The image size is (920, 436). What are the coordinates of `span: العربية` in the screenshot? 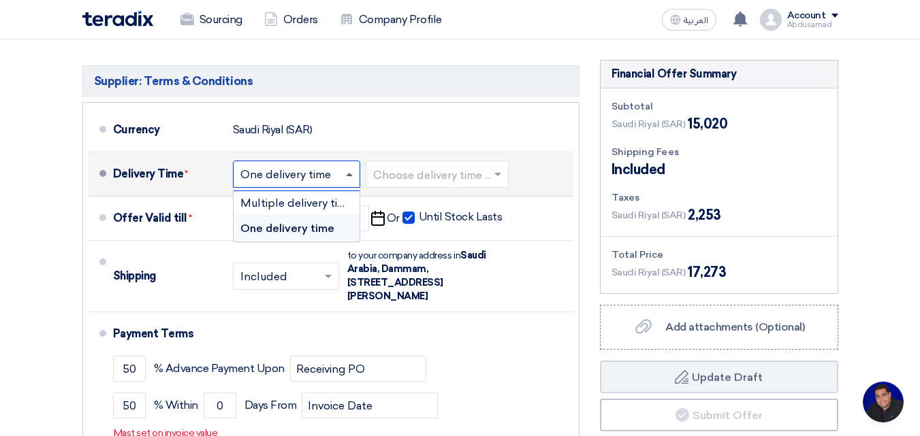 It's located at (696, 20).